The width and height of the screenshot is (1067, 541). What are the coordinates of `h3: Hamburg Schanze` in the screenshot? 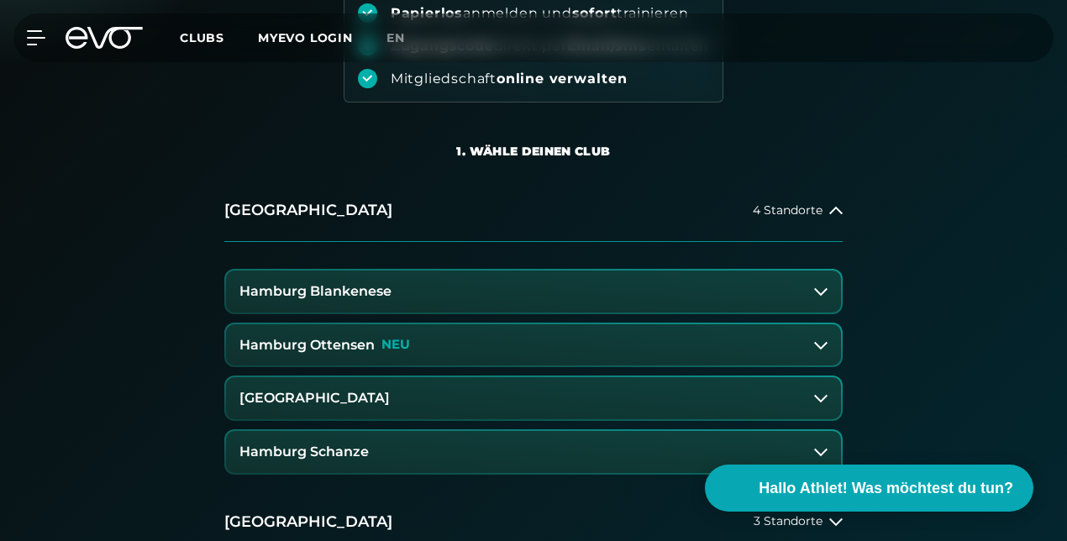 It's located at (304, 452).